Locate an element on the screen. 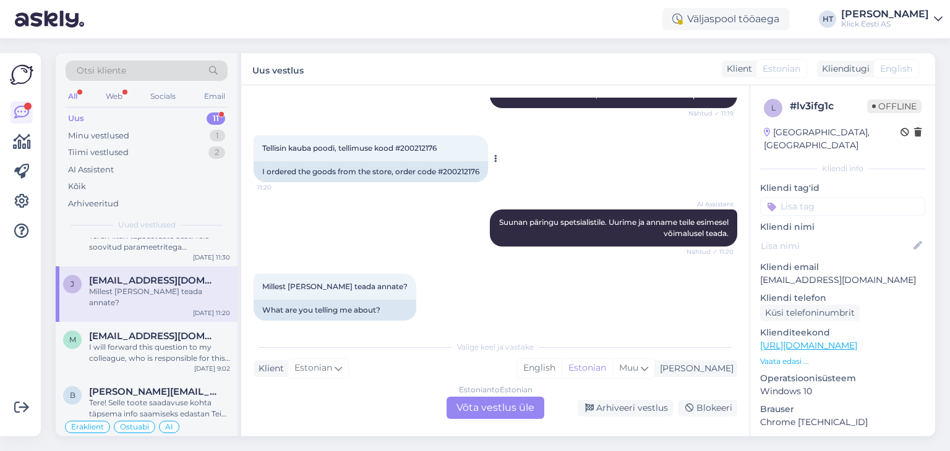 The image size is (950, 451). span: b is located at coordinates (72, 395).